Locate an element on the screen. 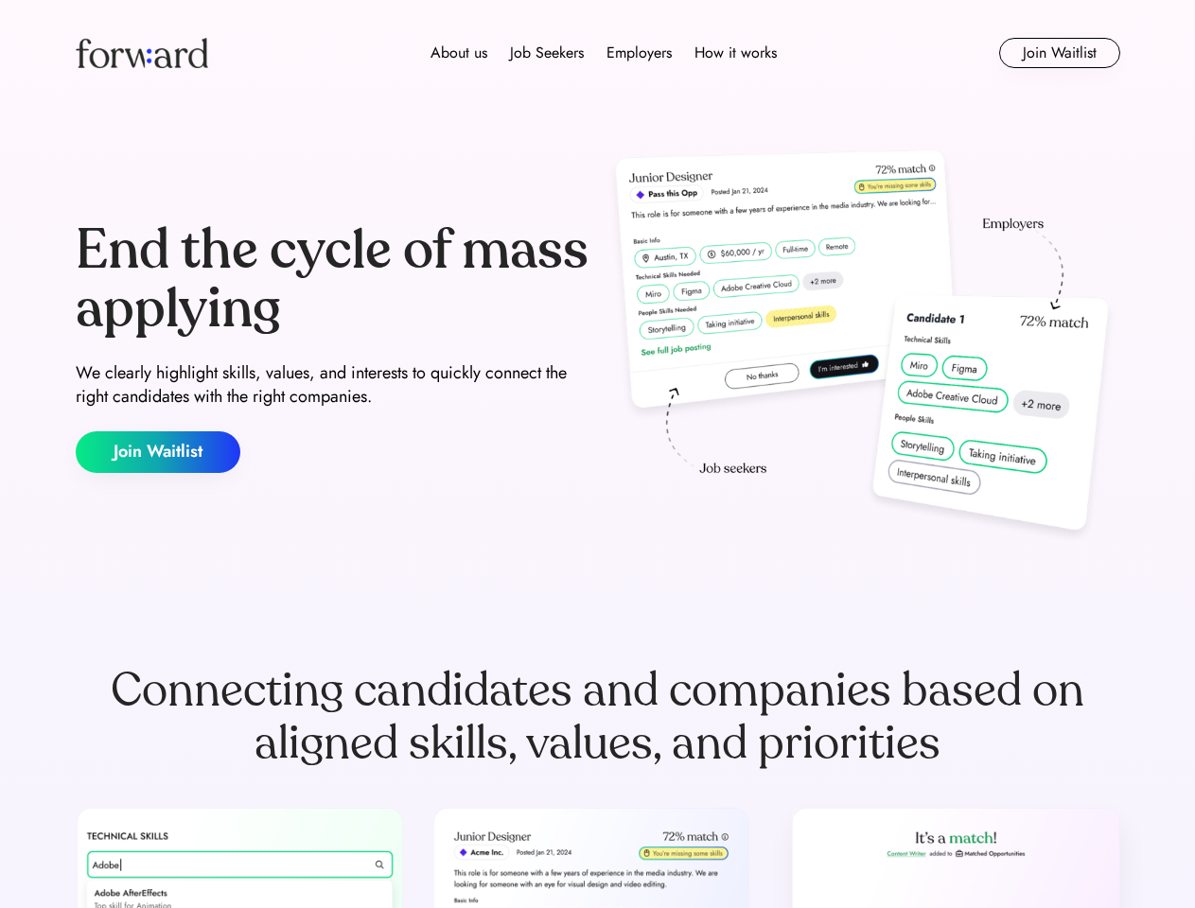 The height and width of the screenshot is (908, 1195). div: Job Seekers is located at coordinates (547, 53).